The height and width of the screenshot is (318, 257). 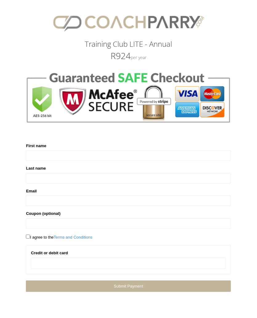 I want to click on label: Last name, so click(x=36, y=168).